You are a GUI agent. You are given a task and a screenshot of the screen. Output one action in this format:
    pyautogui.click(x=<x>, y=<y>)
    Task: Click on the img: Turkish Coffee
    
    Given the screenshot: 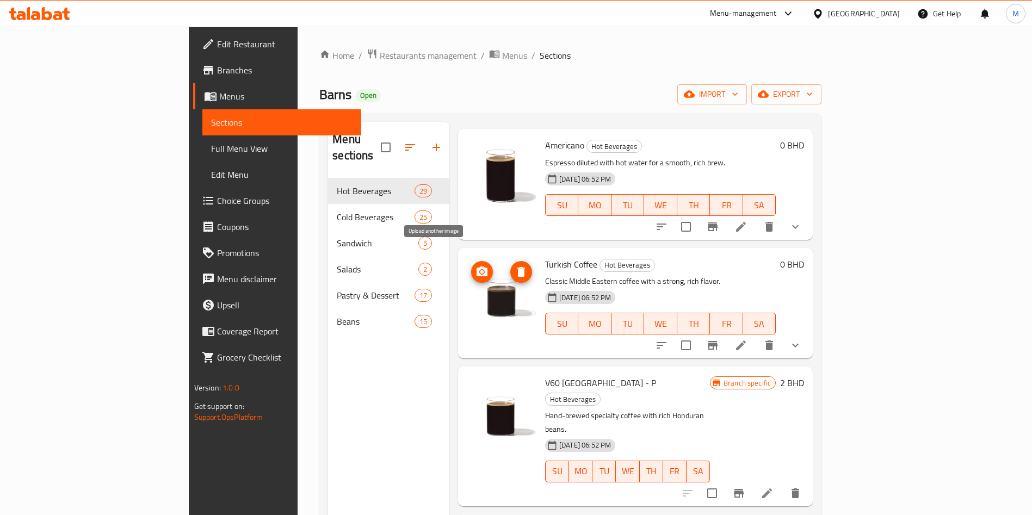 What is the action you would take?
    pyautogui.click(x=502, y=292)
    